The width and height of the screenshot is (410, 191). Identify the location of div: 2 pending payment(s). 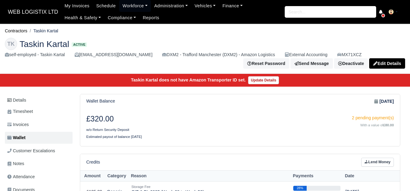
(319, 118).